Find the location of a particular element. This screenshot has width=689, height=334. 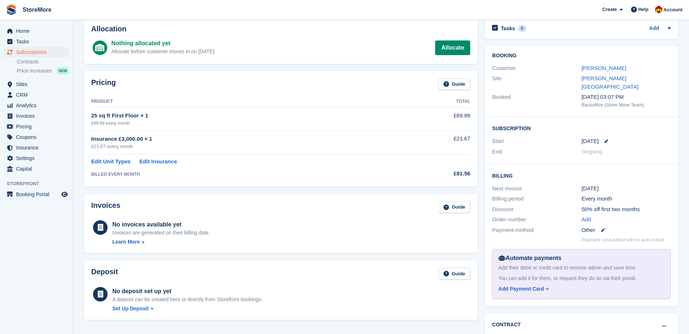

div: End is located at coordinates (537, 152).